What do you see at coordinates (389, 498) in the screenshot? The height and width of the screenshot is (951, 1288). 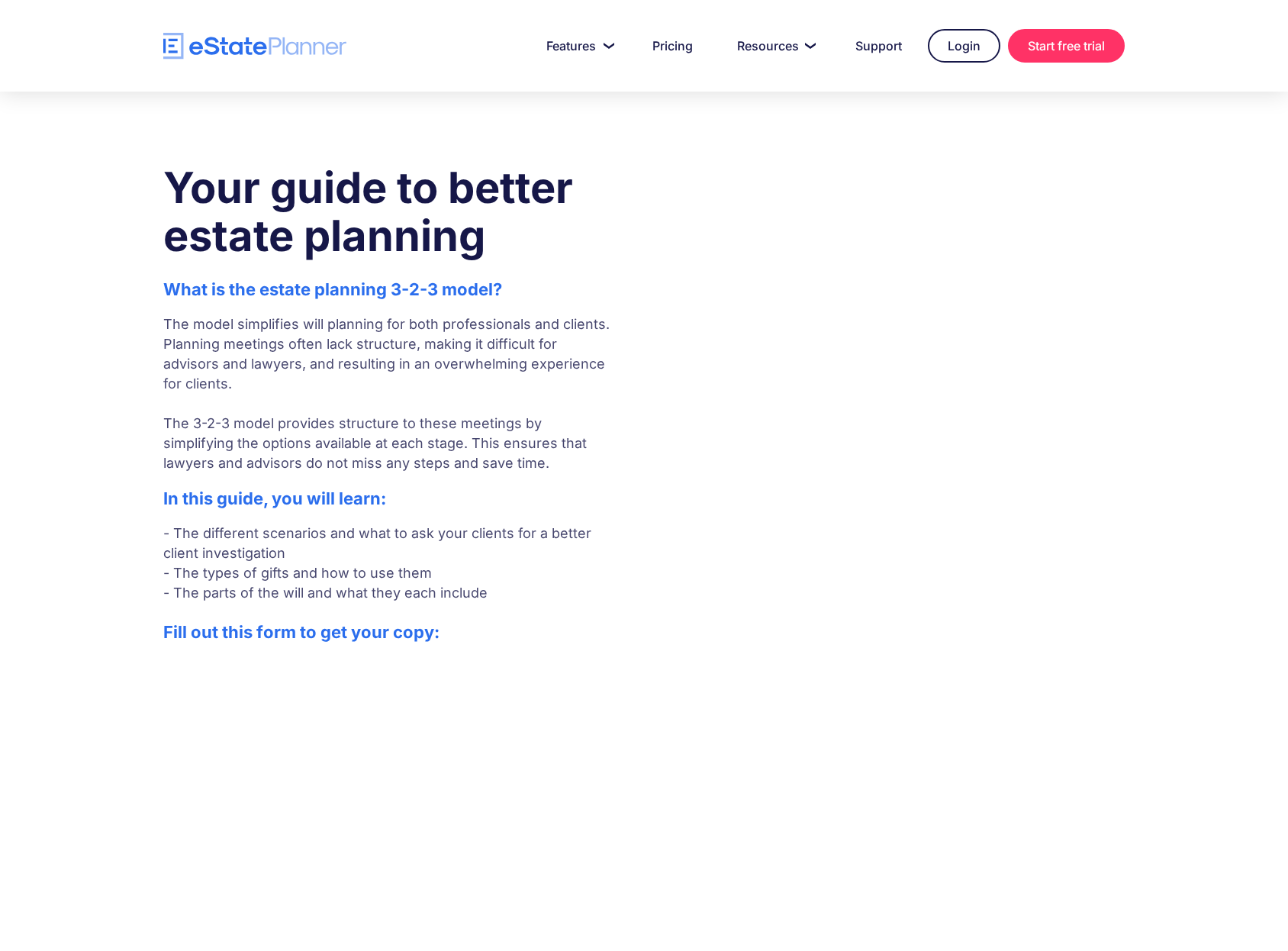 I see `h2: In this guide, you will learn:` at bounding box center [389, 498].